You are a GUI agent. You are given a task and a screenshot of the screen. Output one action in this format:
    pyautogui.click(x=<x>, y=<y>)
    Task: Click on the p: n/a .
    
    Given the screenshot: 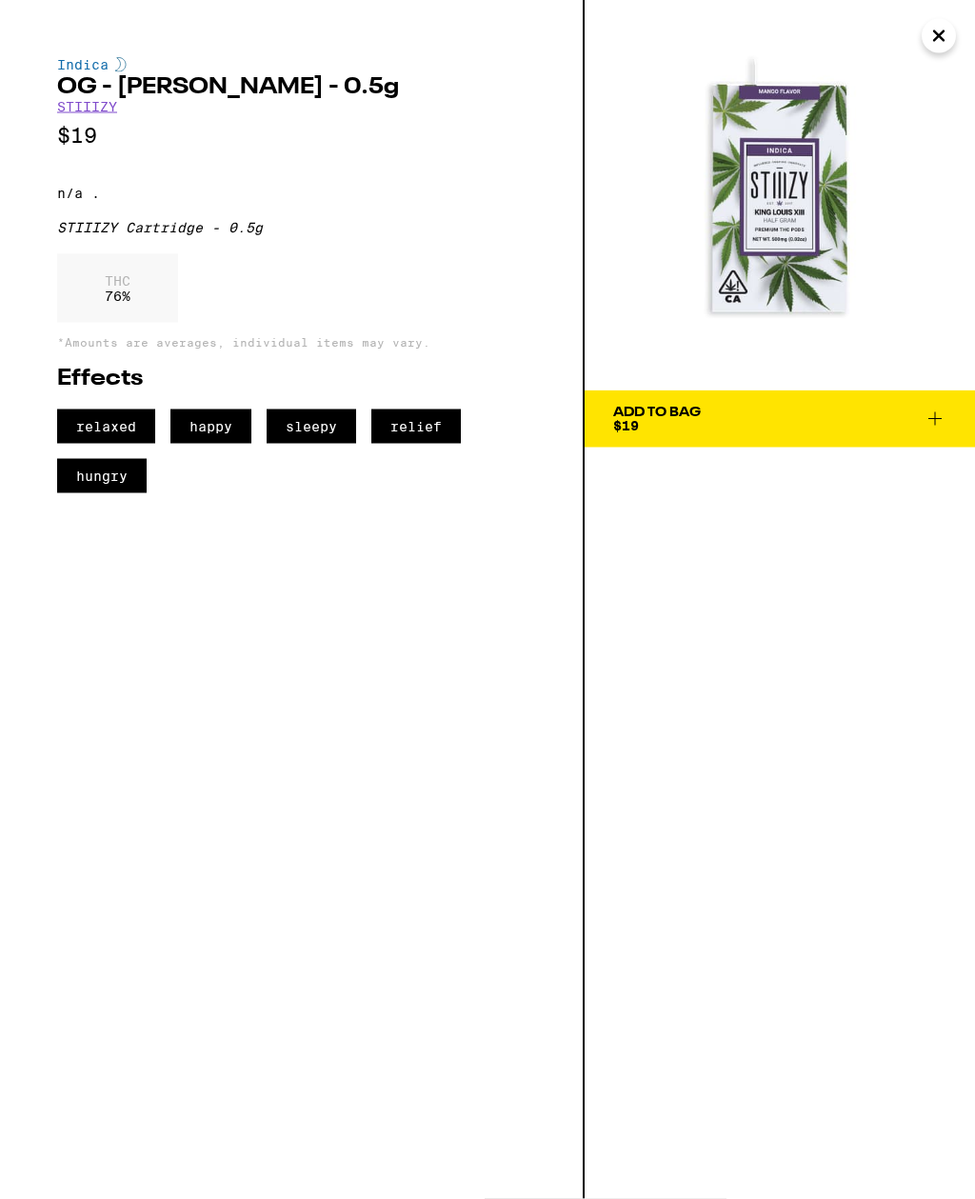 What is the action you would take?
    pyautogui.click(x=291, y=193)
    